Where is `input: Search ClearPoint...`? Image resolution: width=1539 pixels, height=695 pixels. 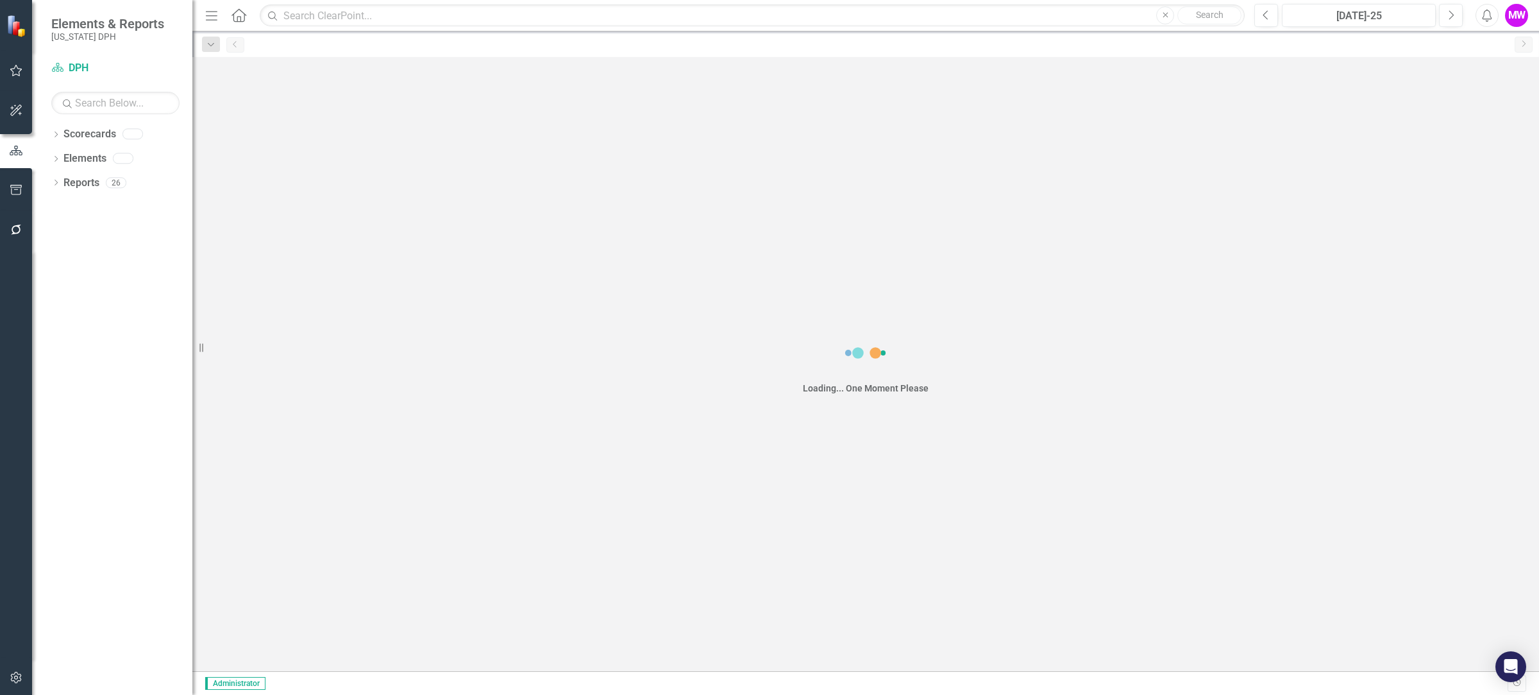
input: Search ClearPoint... is located at coordinates (752, 15).